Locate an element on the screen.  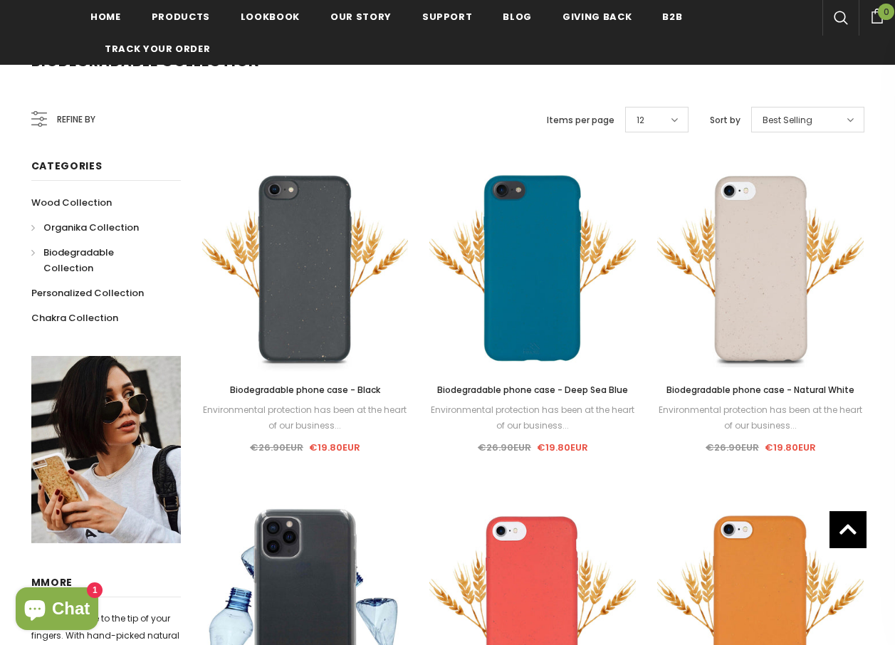
span: Our Story is located at coordinates (361, 16).